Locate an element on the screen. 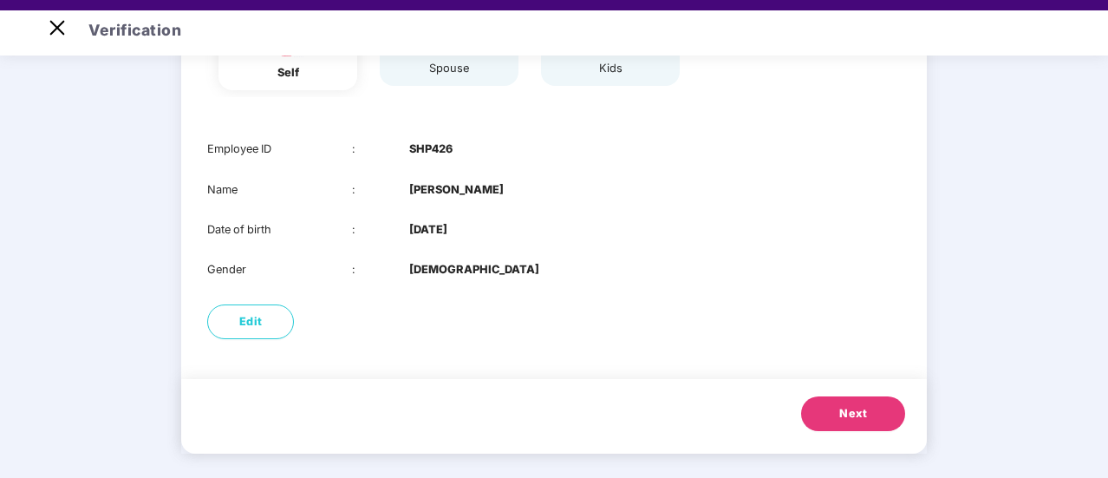 The width and height of the screenshot is (1108, 478). span: Edit is located at coordinates (251, 322).